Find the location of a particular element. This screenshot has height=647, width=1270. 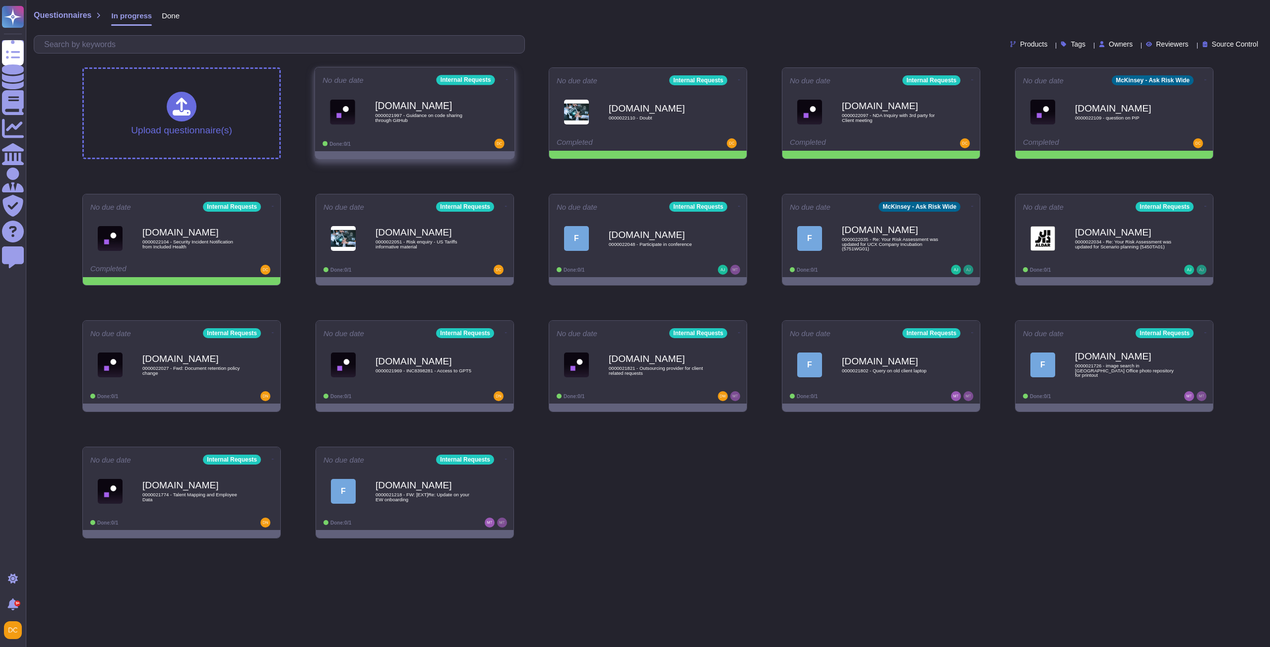

div: 9+ is located at coordinates (17, 604).